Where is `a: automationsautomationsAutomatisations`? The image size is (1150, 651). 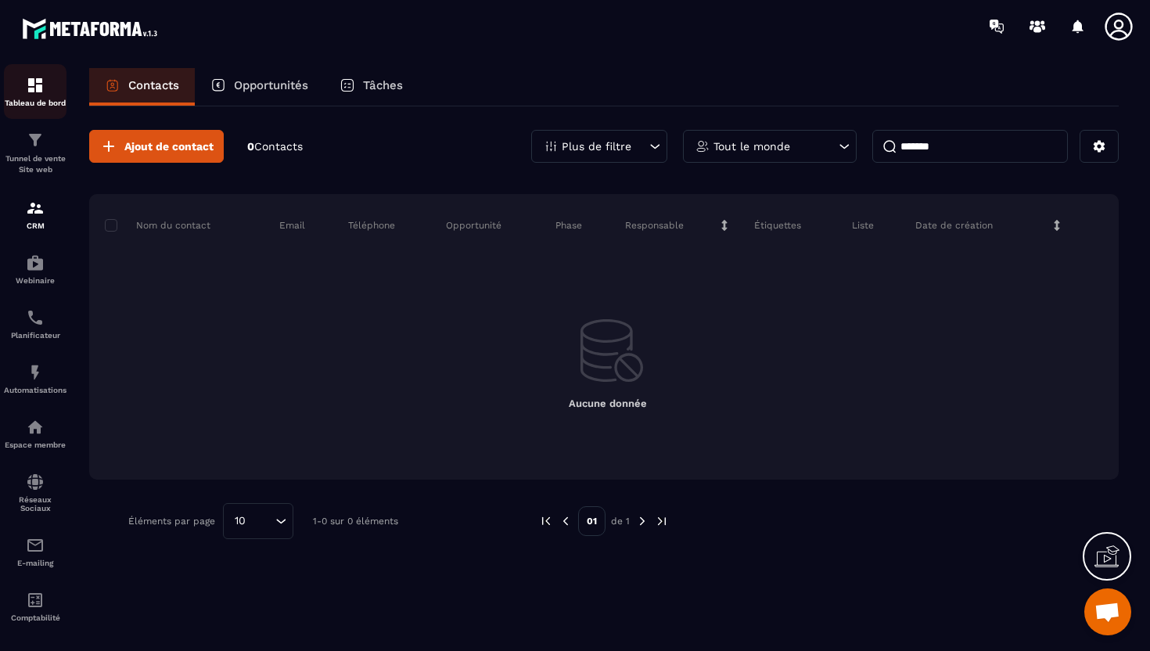
a: automationsautomationsAutomatisations is located at coordinates (35, 379).